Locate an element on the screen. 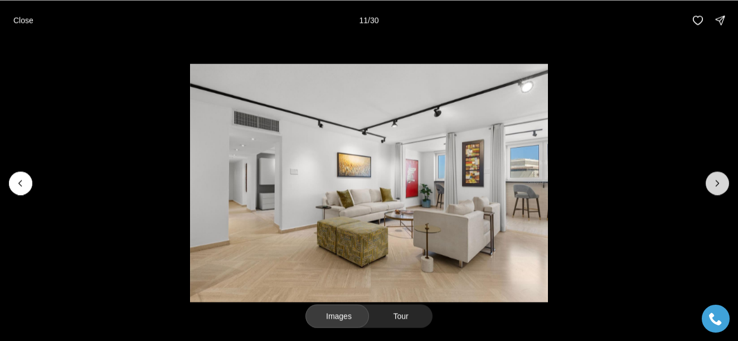 The height and width of the screenshot is (341, 738). p: Close is located at coordinates (23, 20).